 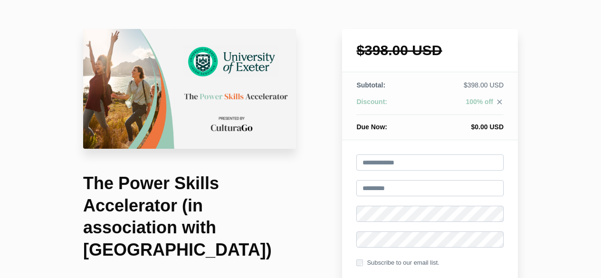 What do you see at coordinates (388, 123) in the screenshot?
I see `th: Due Now:` at bounding box center [388, 123].